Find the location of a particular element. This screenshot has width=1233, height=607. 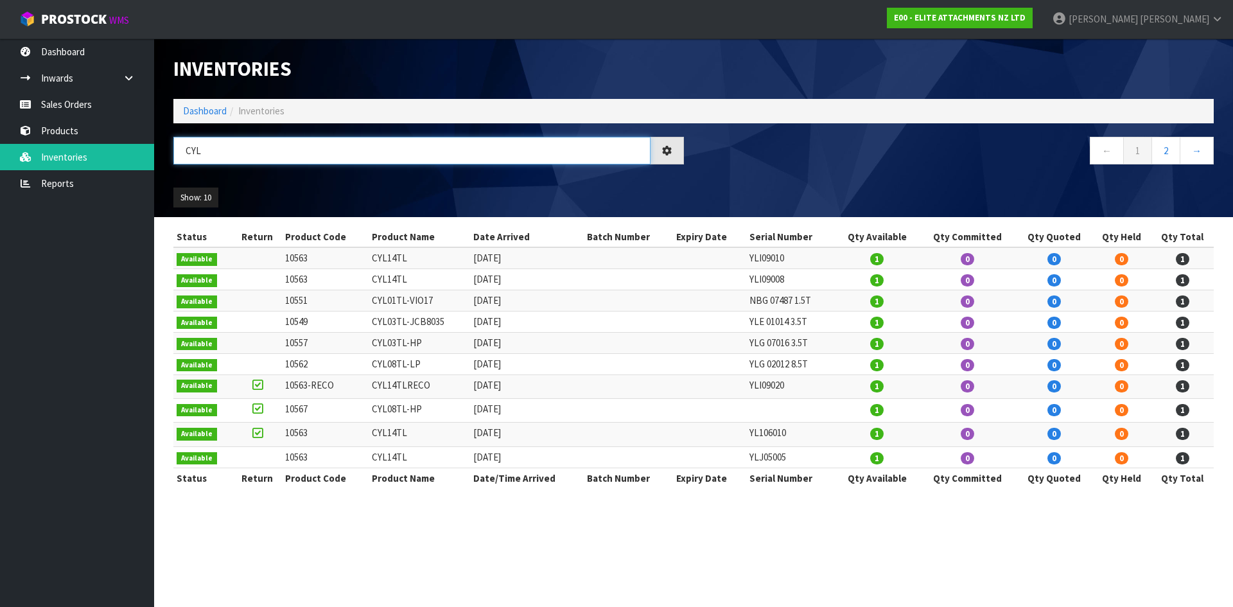

td: 10551 is located at coordinates (325, 301).